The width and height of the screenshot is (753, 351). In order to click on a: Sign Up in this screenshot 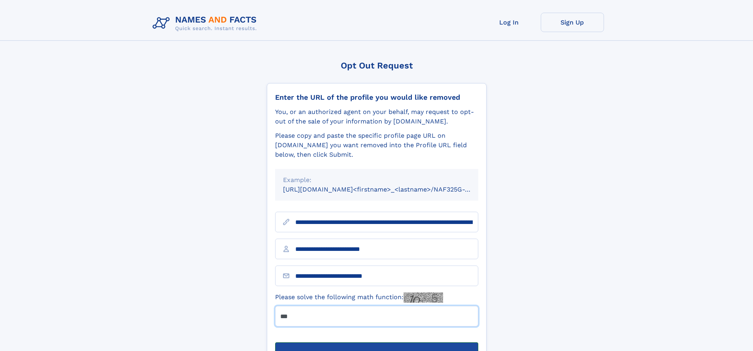, I will do `click(573, 22)`.